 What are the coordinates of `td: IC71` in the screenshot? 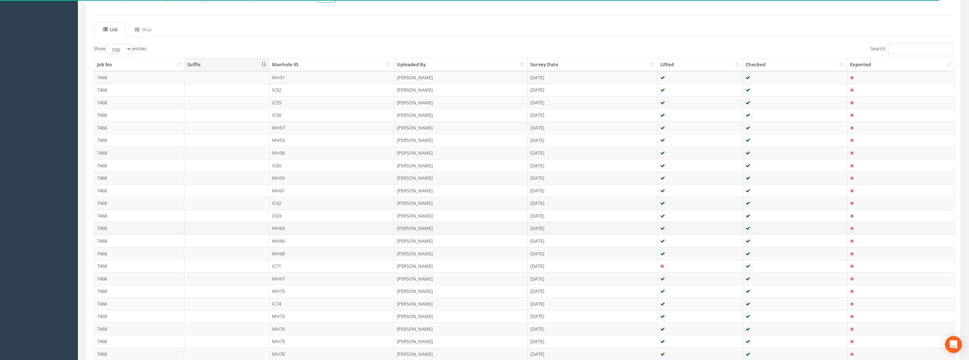 It's located at (332, 266).